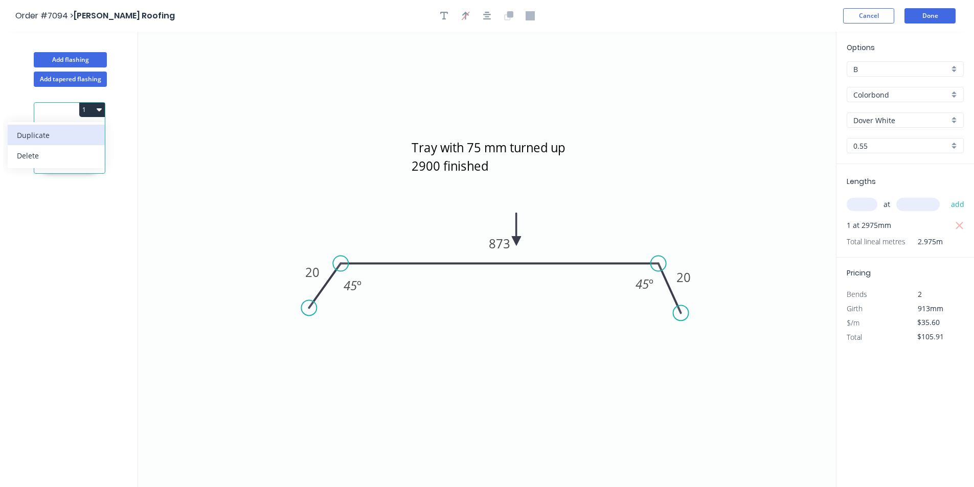 The image size is (974, 487). What do you see at coordinates (887, 205) in the screenshot?
I see `span: at` at bounding box center [887, 205].